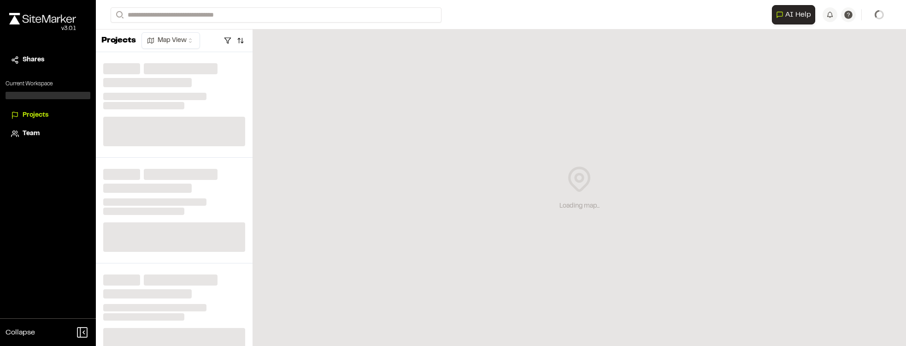 Image resolution: width=906 pixels, height=346 pixels. I want to click on button: Search, so click(119, 15).